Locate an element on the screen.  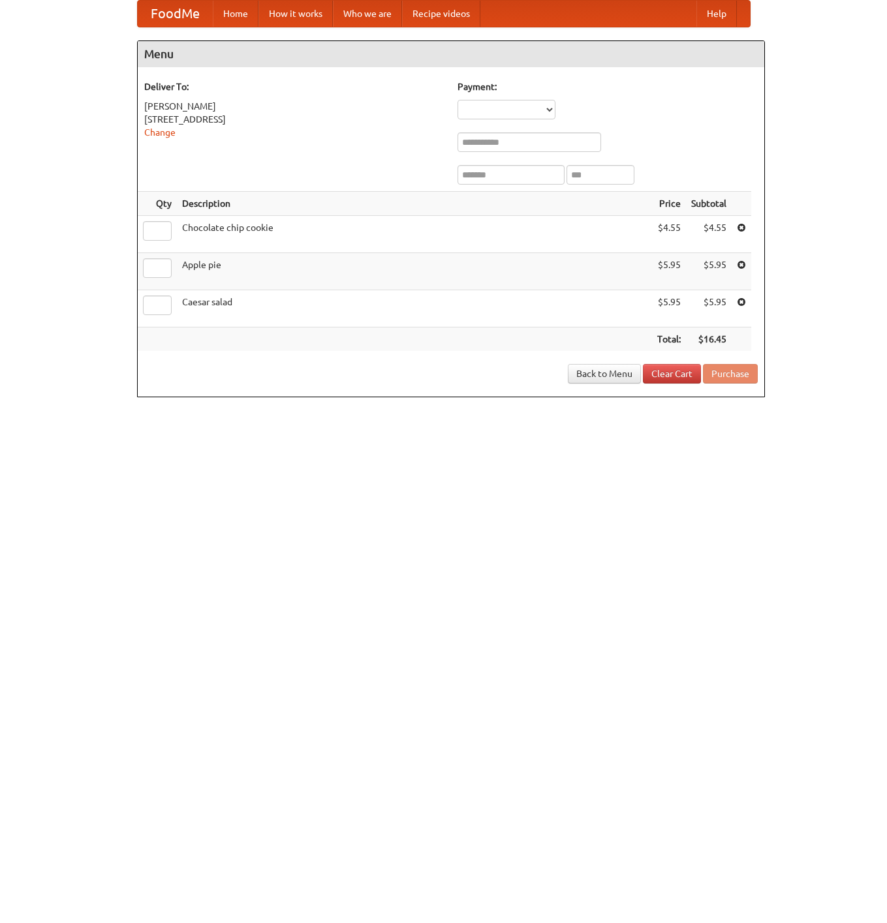
td: Caesar salad is located at coordinates (414, 309).